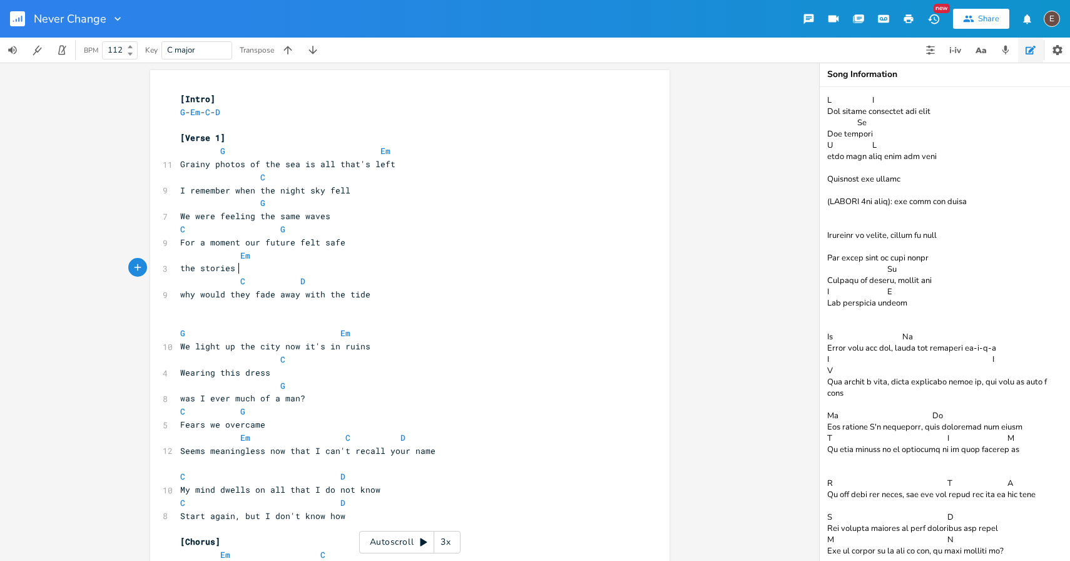  I want to click on span: C major, so click(181, 50).